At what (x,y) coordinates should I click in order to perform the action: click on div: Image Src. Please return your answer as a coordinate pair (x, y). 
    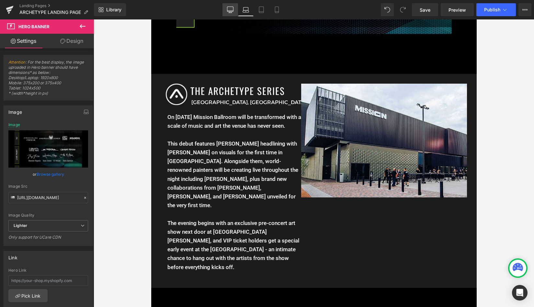
    Looking at the image, I should click on (48, 186).